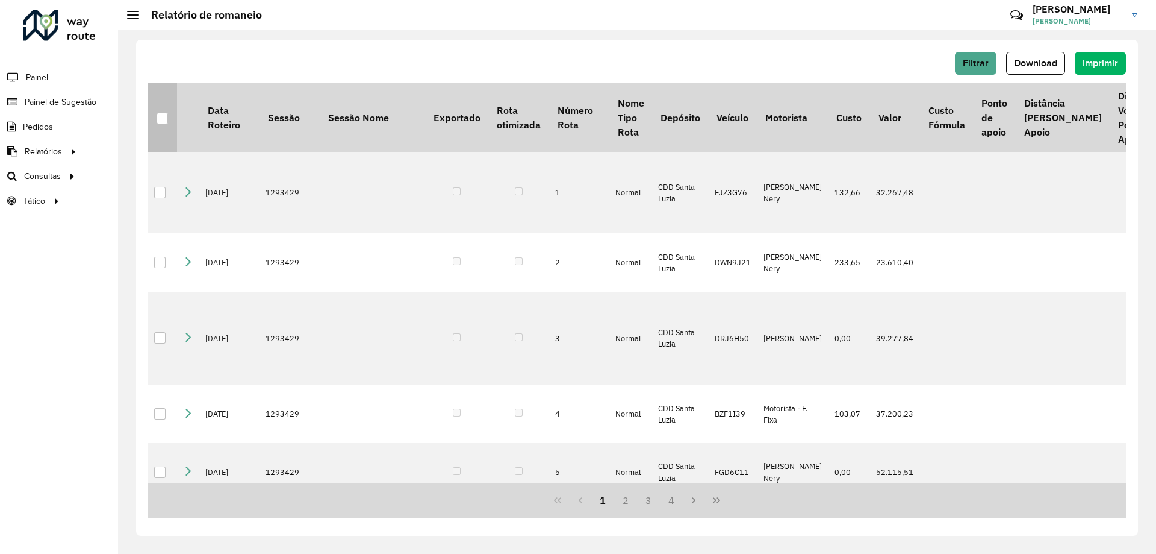  Describe the element at coordinates (229, 117) in the screenshot. I see `th: Data Roteiro` at that location.